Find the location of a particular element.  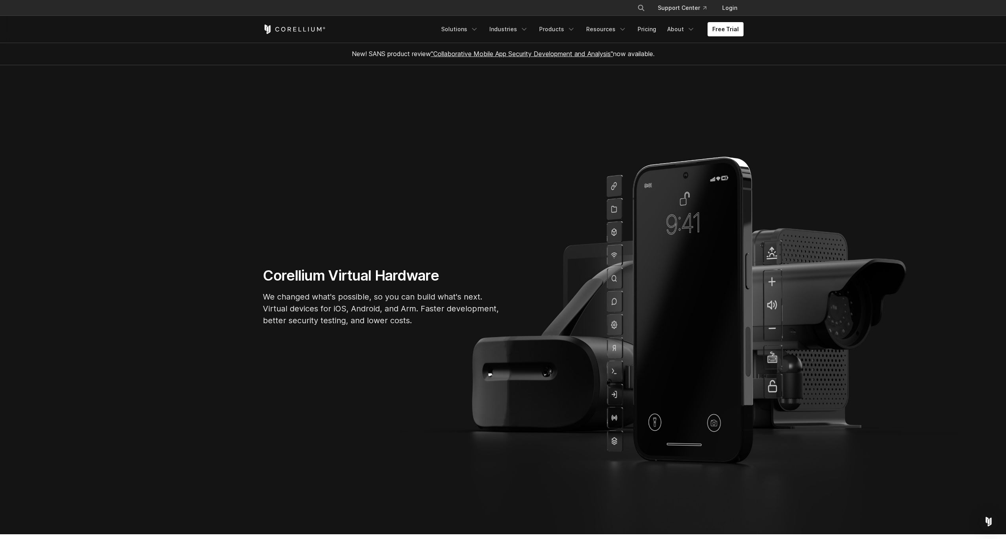

a: Support Center is located at coordinates (682, 8).